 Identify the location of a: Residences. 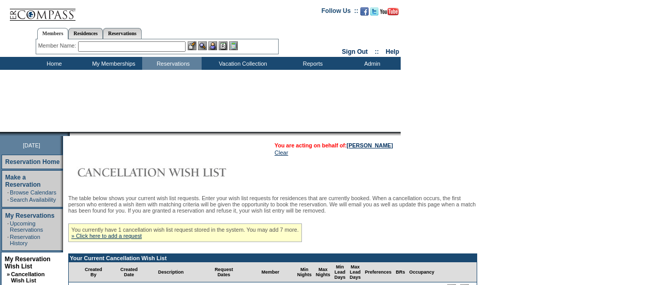
(85, 33).